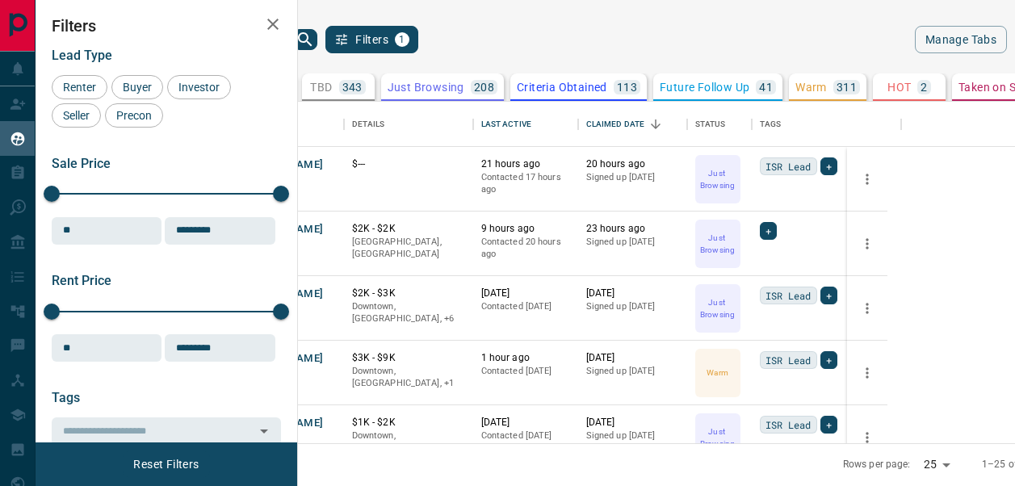  Describe the element at coordinates (166, 26) in the screenshot. I see `h2: Filters` at that location.